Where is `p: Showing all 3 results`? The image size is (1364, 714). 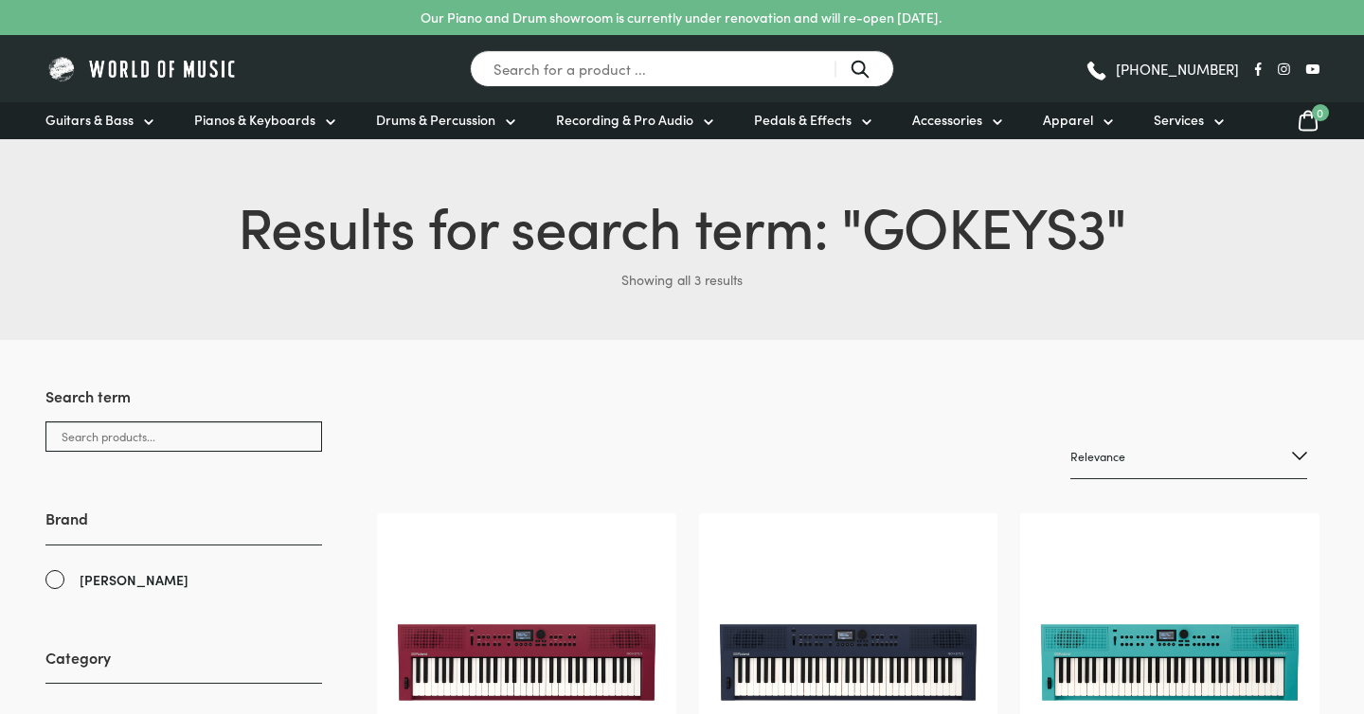
p: Showing all 3 results is located at coordinates (682, 279).